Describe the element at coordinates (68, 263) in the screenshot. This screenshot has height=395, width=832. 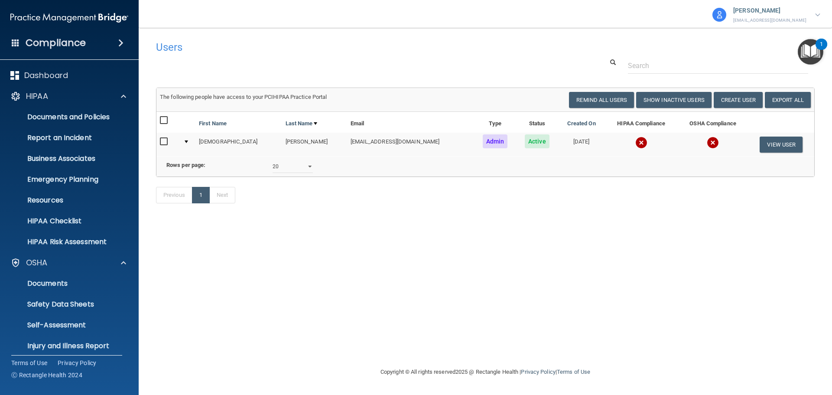
I see `a: OSHA` at that location.